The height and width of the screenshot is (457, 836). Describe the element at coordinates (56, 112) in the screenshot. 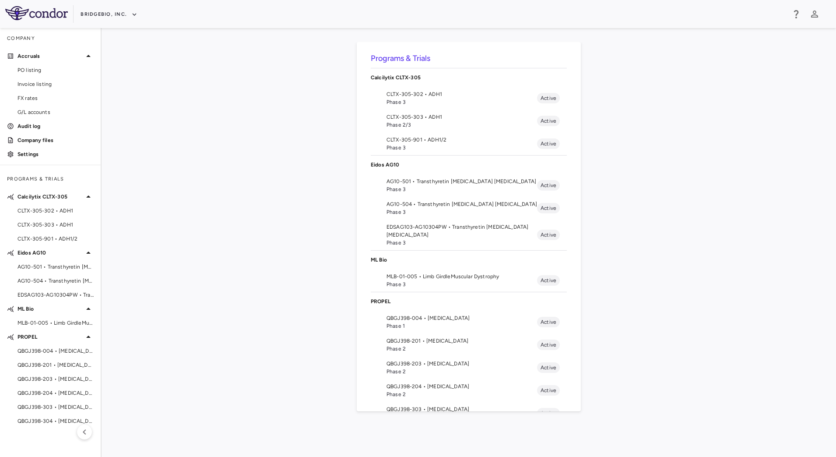

I see `span: G/L accounts` at that location.